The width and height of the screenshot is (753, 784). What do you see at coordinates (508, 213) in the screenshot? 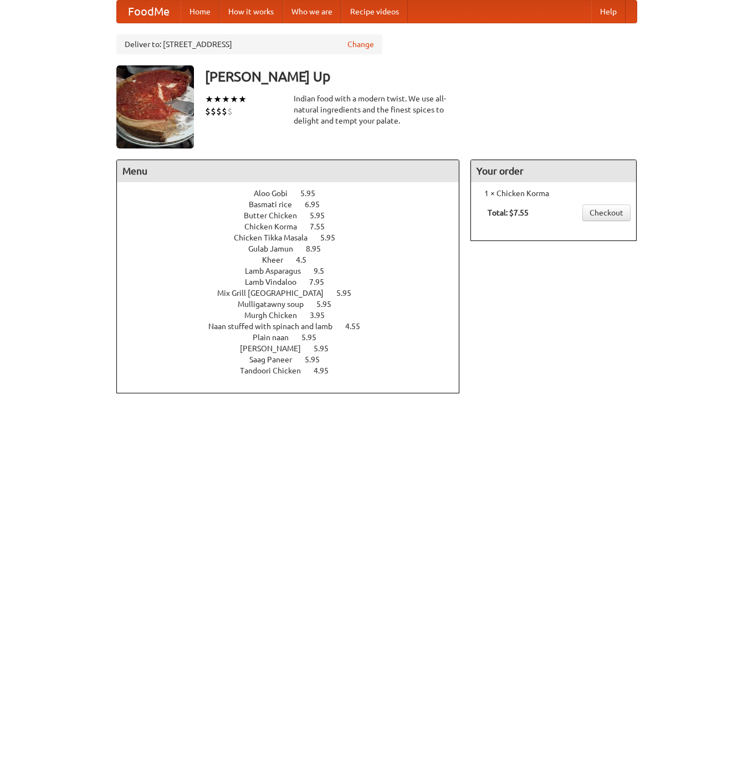
I see `b: Total: $7.55` at bounding box center [508, 213].